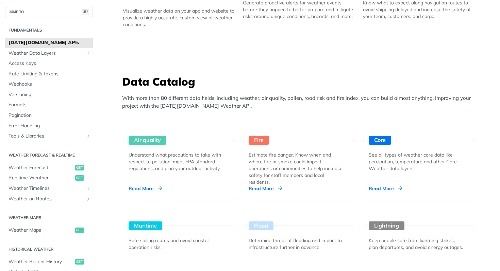 This screenshot has width=500, height=271. What do you see at coordinates (261, 226) in the screenshot?
I see `div: Flood` at bounding box center [261, 226].